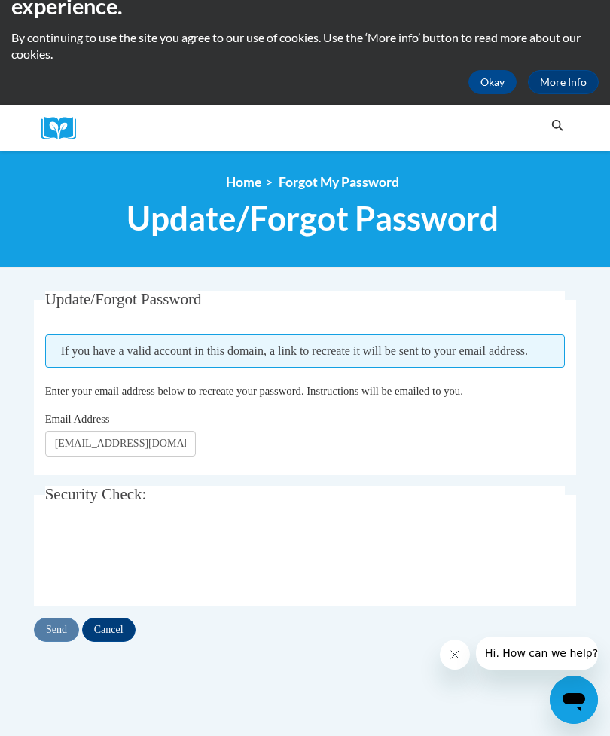 The image size is (610, 736). Describe the element at coordinates (305, 46) in the screenshot. I see `p: By continuing to use the site you agree to our use of cookies. Use the ‘More info’ button to read...` at that location.